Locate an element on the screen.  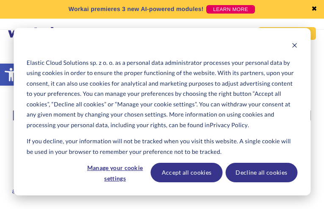
span: Support your employees, allow them to access company information no matter where they are, and ma... is located at coordinates (162, 186).